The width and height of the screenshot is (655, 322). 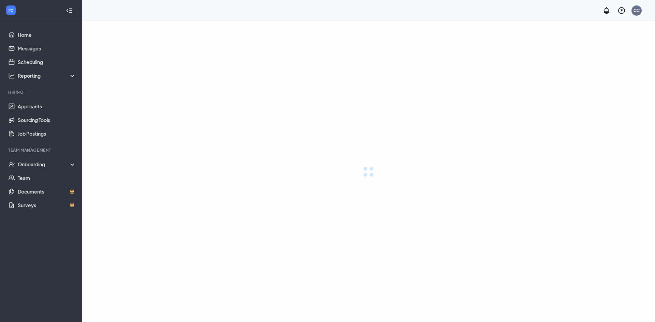 I want to click on a: Applicants, so click(x=47, y=106).